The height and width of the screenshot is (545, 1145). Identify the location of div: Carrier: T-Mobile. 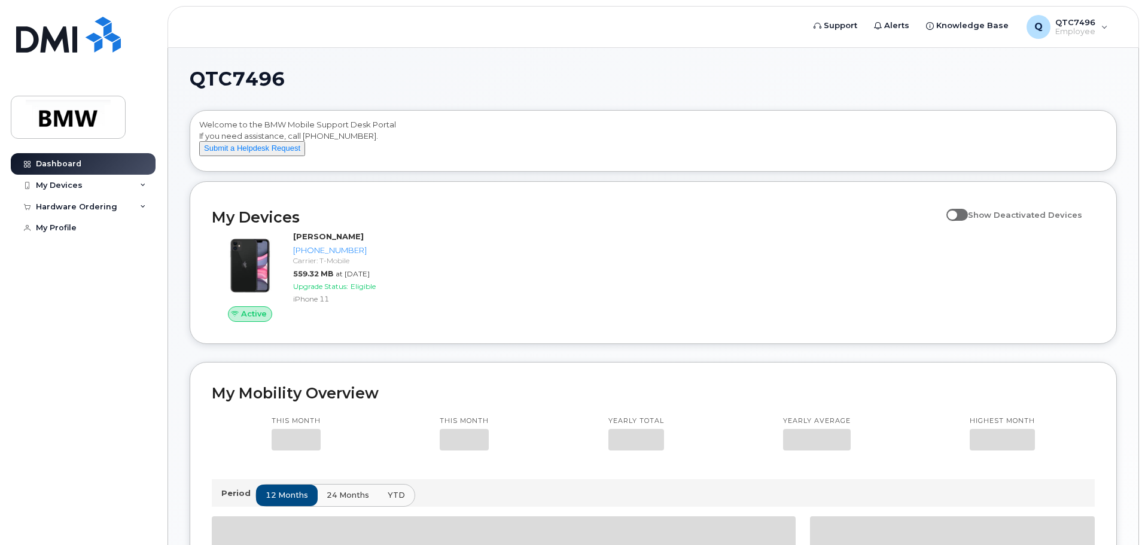
(355, 260).